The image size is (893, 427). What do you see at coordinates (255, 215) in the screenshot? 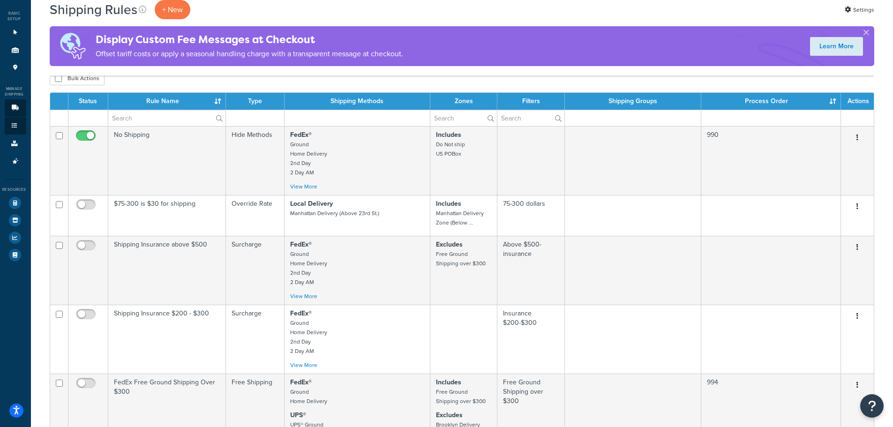
I see `td: Override Rate` at bounding box center [255, 215].